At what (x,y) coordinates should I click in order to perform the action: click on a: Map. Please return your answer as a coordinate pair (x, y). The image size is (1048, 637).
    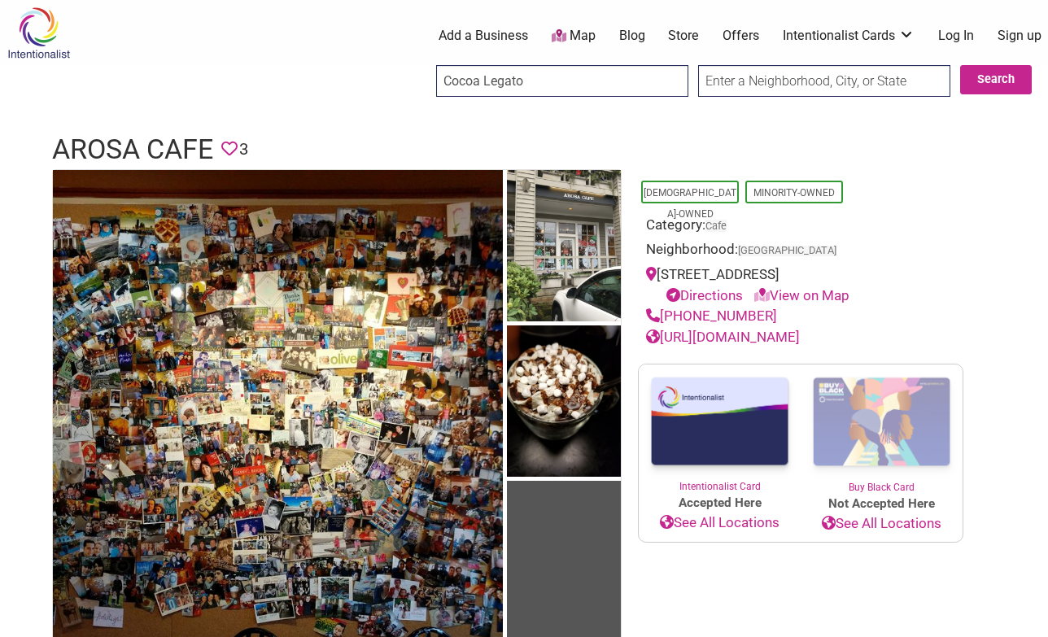
    Looking at the image, I should click on (574, 36).